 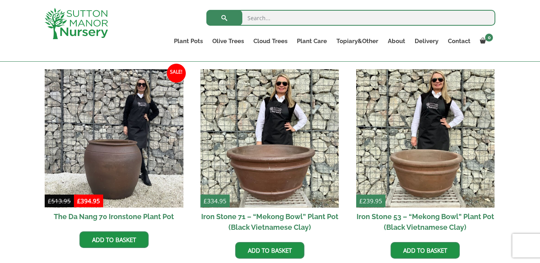 I want to click on a: Add to basket: “The Da Nang 70 Ironstone Plant Pot”, so click(x=114, y=240).